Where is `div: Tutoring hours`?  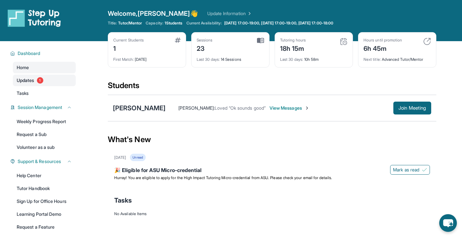
div: Tutoring hours is located at coordinates (293, 40).